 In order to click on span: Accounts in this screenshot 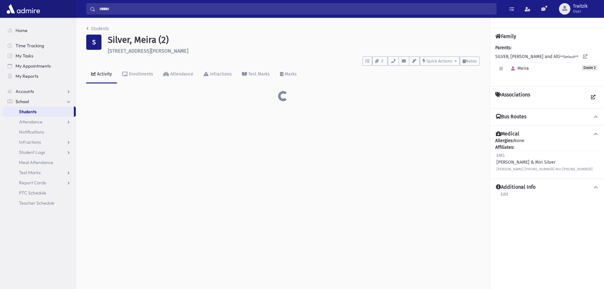, I will do `click(25, 91)`.